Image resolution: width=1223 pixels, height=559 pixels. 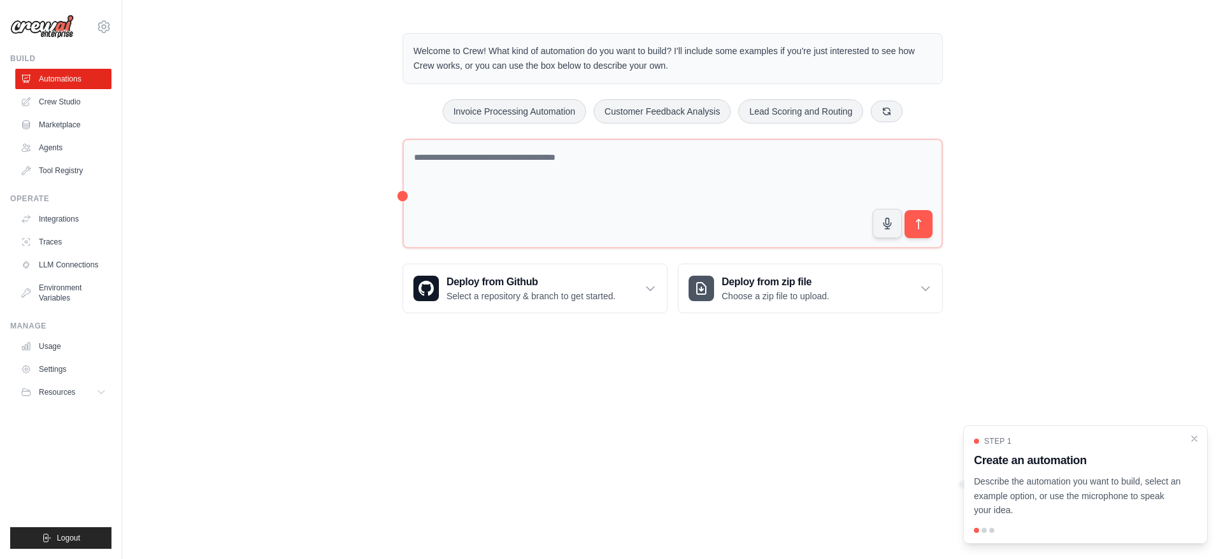 I want to click on a: Agents, so click(x=63, y=148).